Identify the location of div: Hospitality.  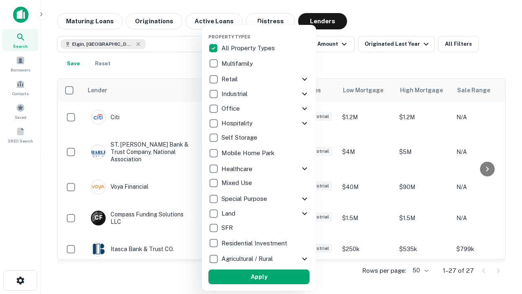
(259, 123).